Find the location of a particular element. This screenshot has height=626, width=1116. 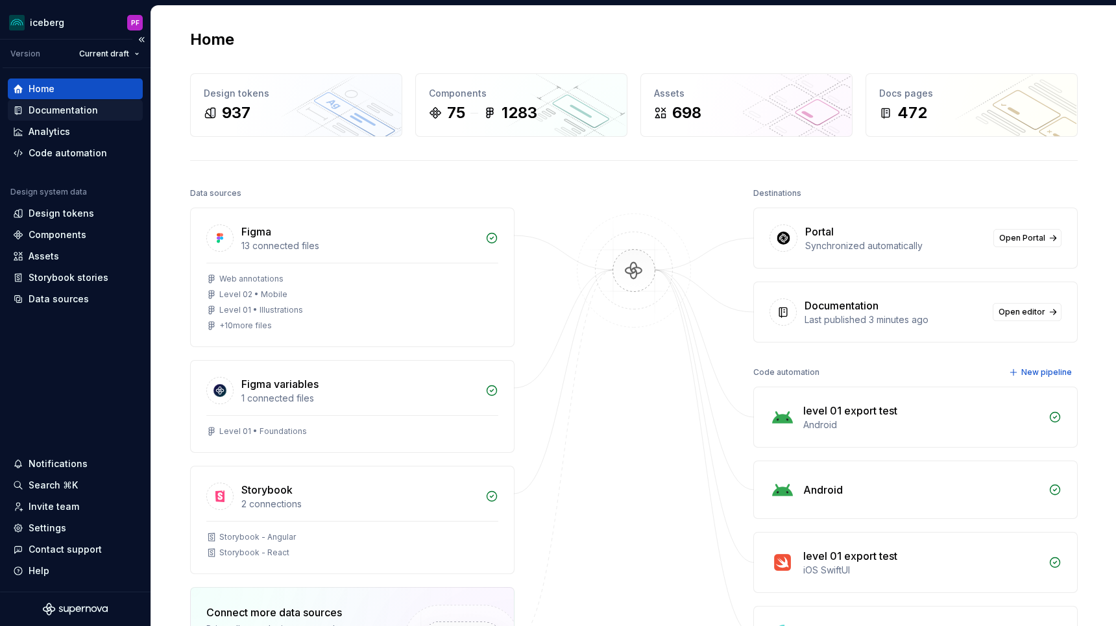

a: Documentation is located at coordinates (75, 110).